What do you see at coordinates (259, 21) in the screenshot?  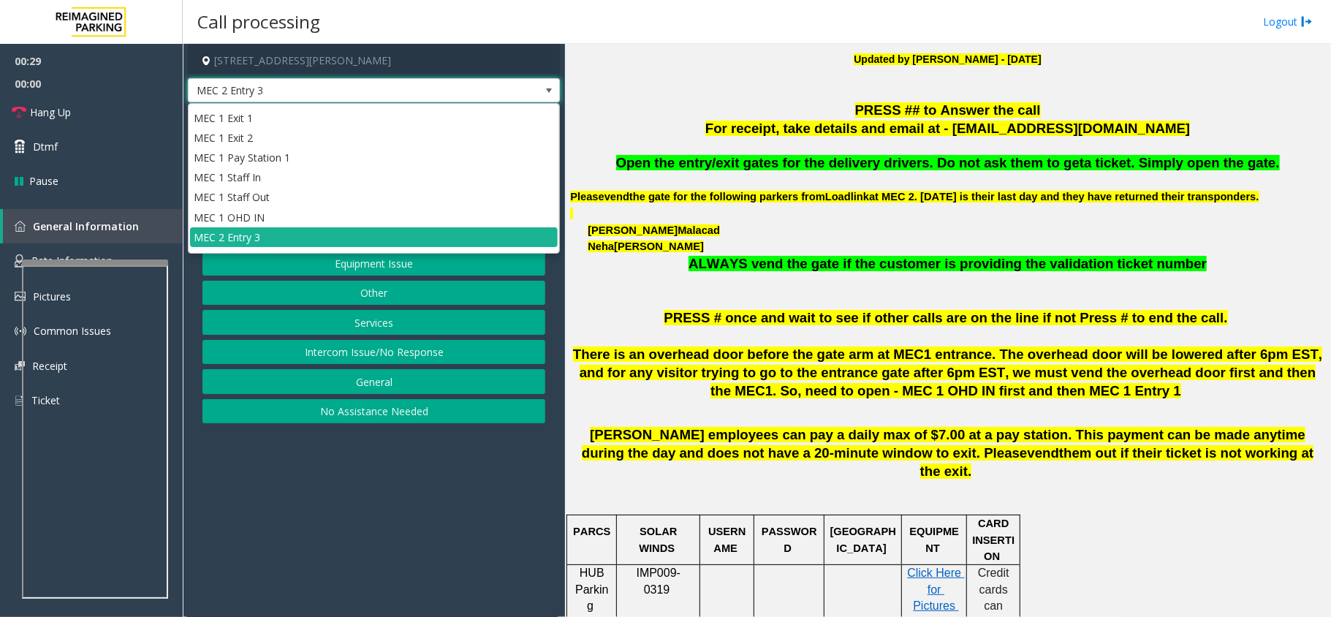 I see `h3: Call processing` at bounding box center [259, 21].